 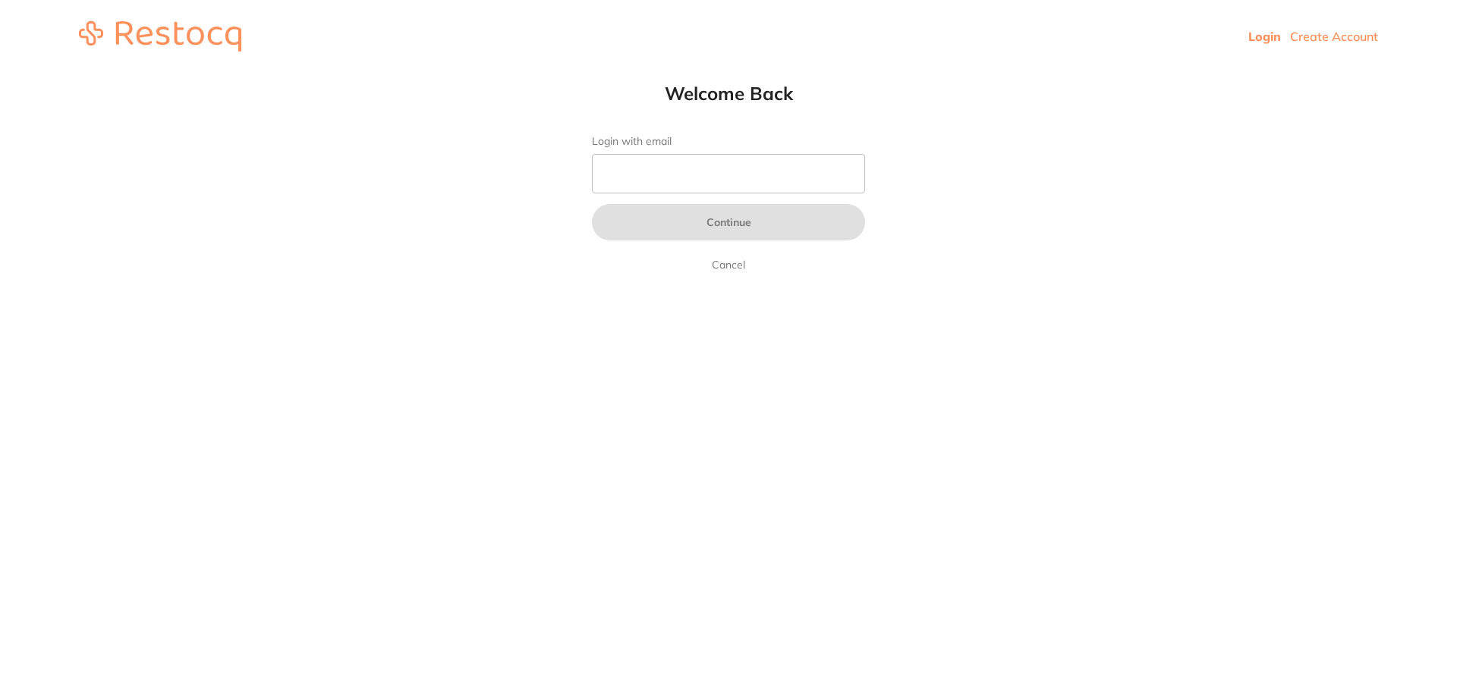 What do you see at coordinates (728, 222) in the screenshot?
I see `button: Continue` at bounding box center [728, 222].